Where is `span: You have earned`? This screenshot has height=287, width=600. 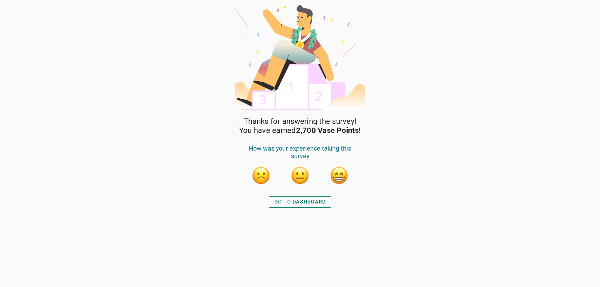
span: You have earned is located at coordinates (300, 130).